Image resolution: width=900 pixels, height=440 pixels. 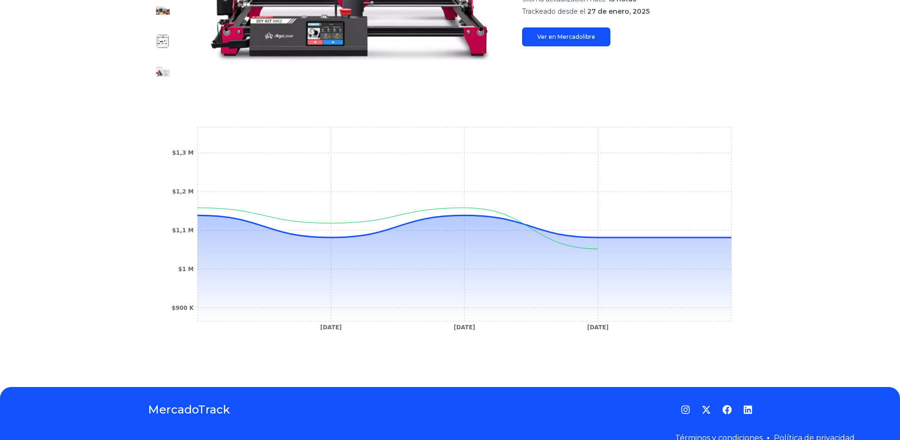 I want to click on a: MercadoTrack, so click(x=189, y=409).